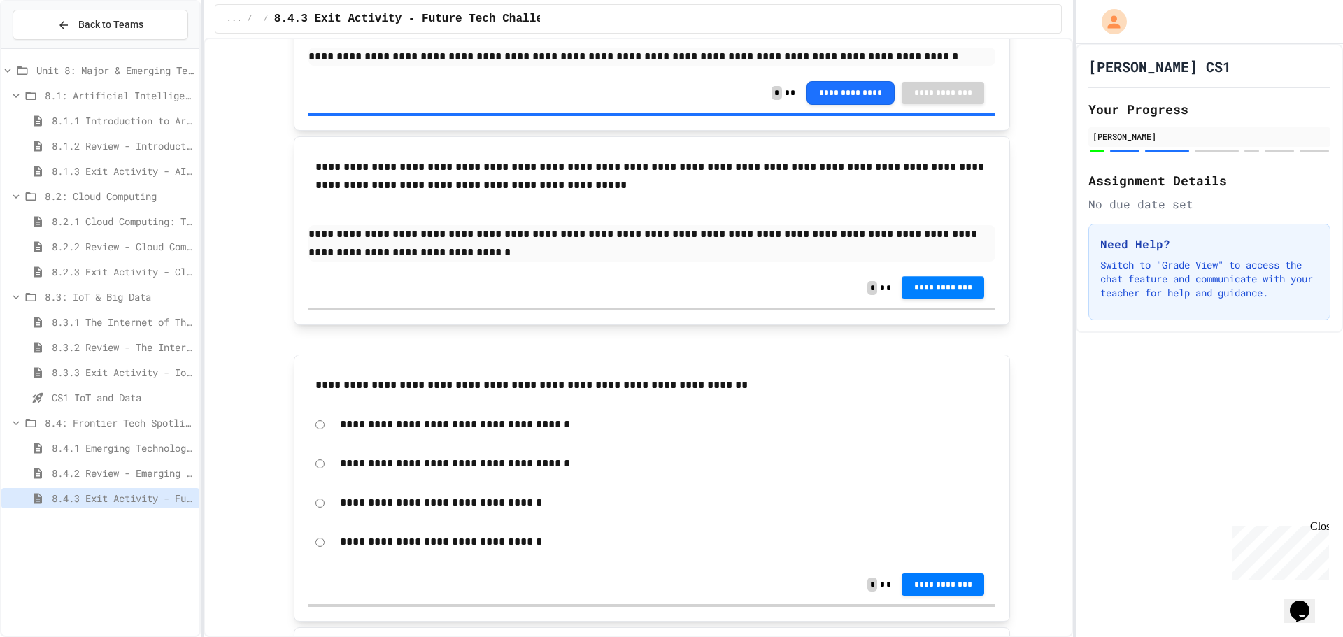 This screenshot has height=637, width=1343. Describe the element at coordinates (122, 221) in the screenshot. I see `span: 8.2.1 Cloud Computing: Transforming the Digital World` at that location.